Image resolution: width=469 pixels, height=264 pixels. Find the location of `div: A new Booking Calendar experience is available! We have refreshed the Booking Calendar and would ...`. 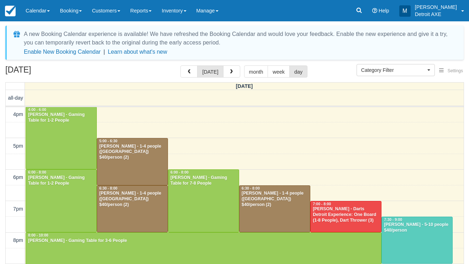

div: A new Booking Calendar experience is available! We have refreshed the Booking Calendar and would ... is located at coordinates (239, 38).